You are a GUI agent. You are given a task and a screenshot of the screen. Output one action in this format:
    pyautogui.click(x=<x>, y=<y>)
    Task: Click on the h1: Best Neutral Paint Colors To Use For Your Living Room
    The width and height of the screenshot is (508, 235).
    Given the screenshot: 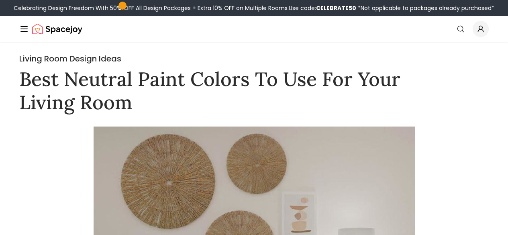 What is the action you would take?
    pyautogui.click(x=254, y=90)
    